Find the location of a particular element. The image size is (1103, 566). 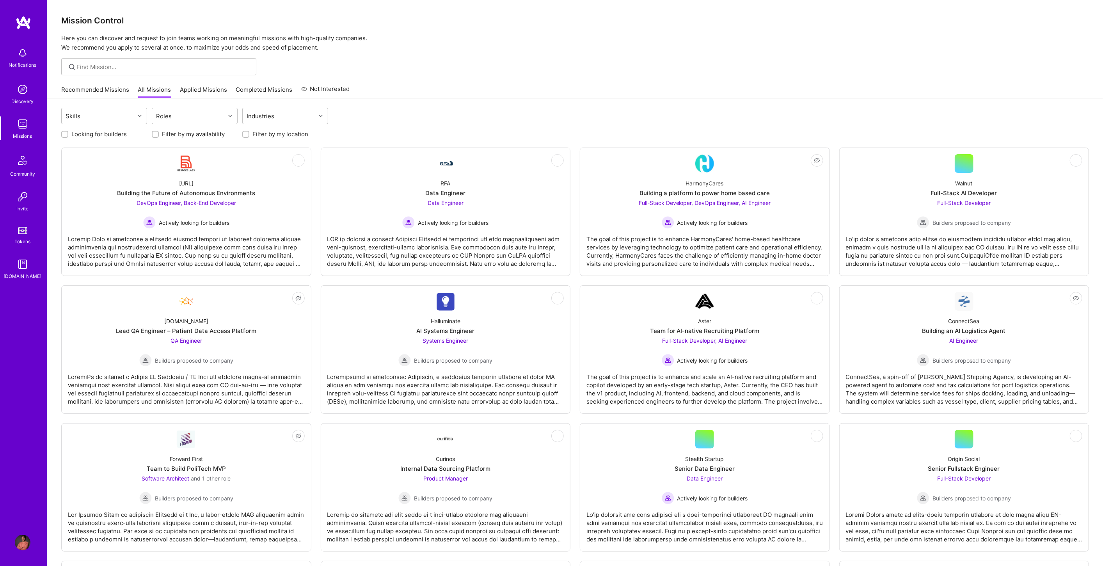

div: The goal of this project is to enhance HarmonyCares' home-based healthcare services by leveraging... is located at coordinates (705, 248).